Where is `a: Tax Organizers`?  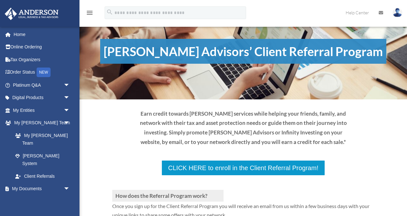
a: Tax Organizers is located at coordinates (42, 59).